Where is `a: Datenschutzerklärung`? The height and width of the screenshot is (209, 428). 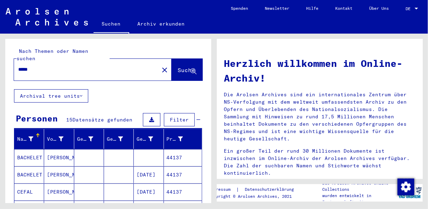
a: Datenschutzerklärung is located at coordinates (271, 190).